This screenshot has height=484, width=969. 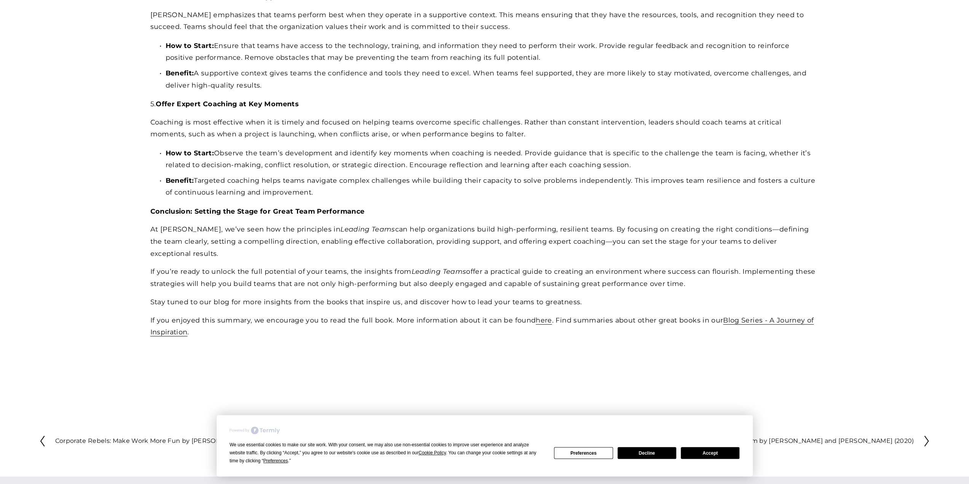 What do you see at coordinates (492, 79) in the screenshot?
I see `p: A supportive context gives teams the confidence and tools they need to excel. When teams feel sup...` at bounding box center [492, 79].